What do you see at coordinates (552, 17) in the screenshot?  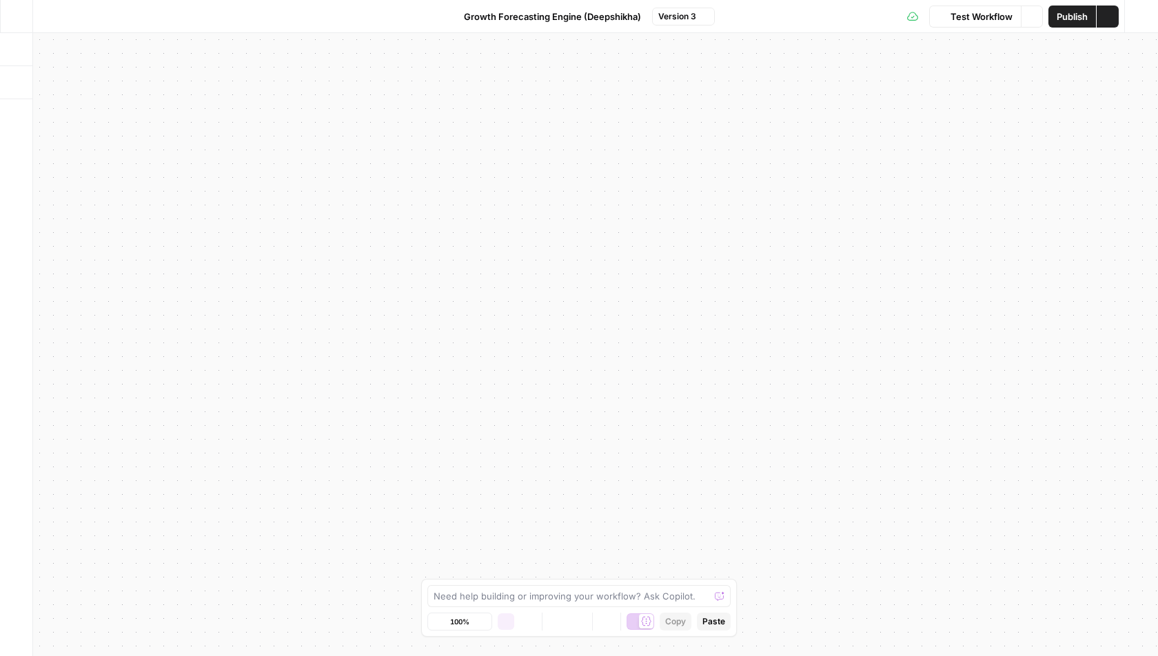 I see `span: Growth Forecasting Engine (Deepshikha)` at bounding box center [552, 17].